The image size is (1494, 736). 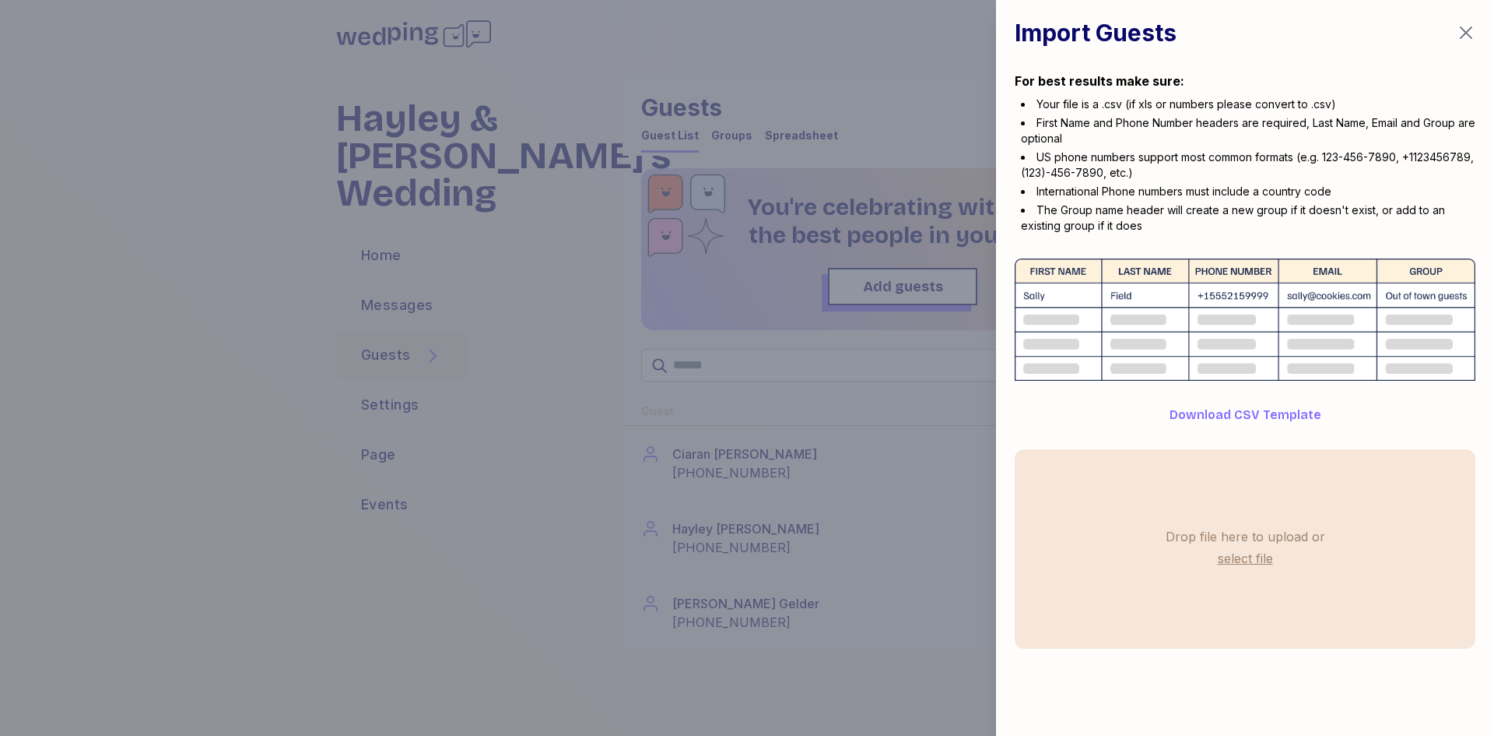 I want to click on div: For best results make sure:, so click(x=1245, y=81).